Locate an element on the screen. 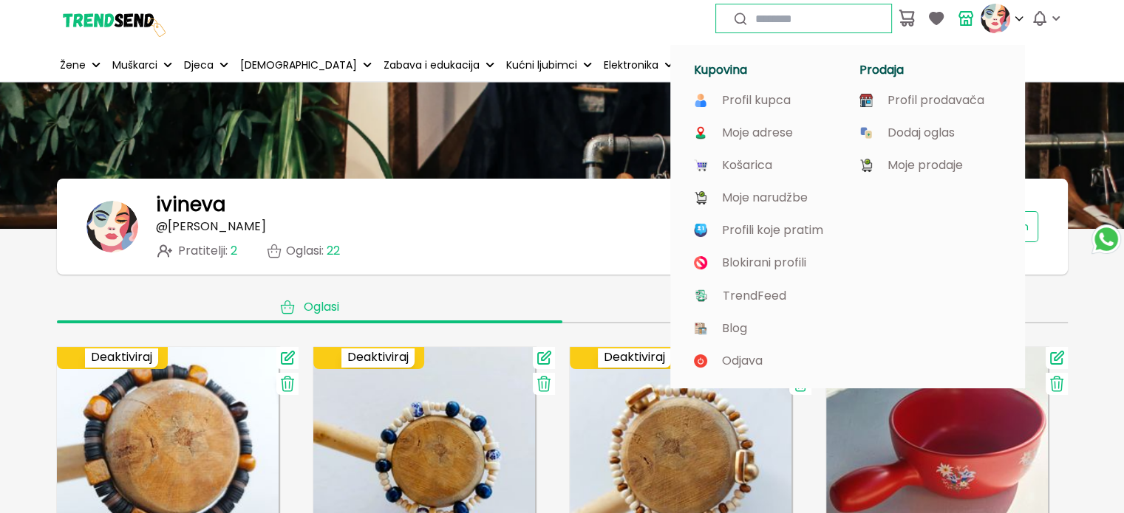  p: Blokirani profili is located at coordinates (764, 263).